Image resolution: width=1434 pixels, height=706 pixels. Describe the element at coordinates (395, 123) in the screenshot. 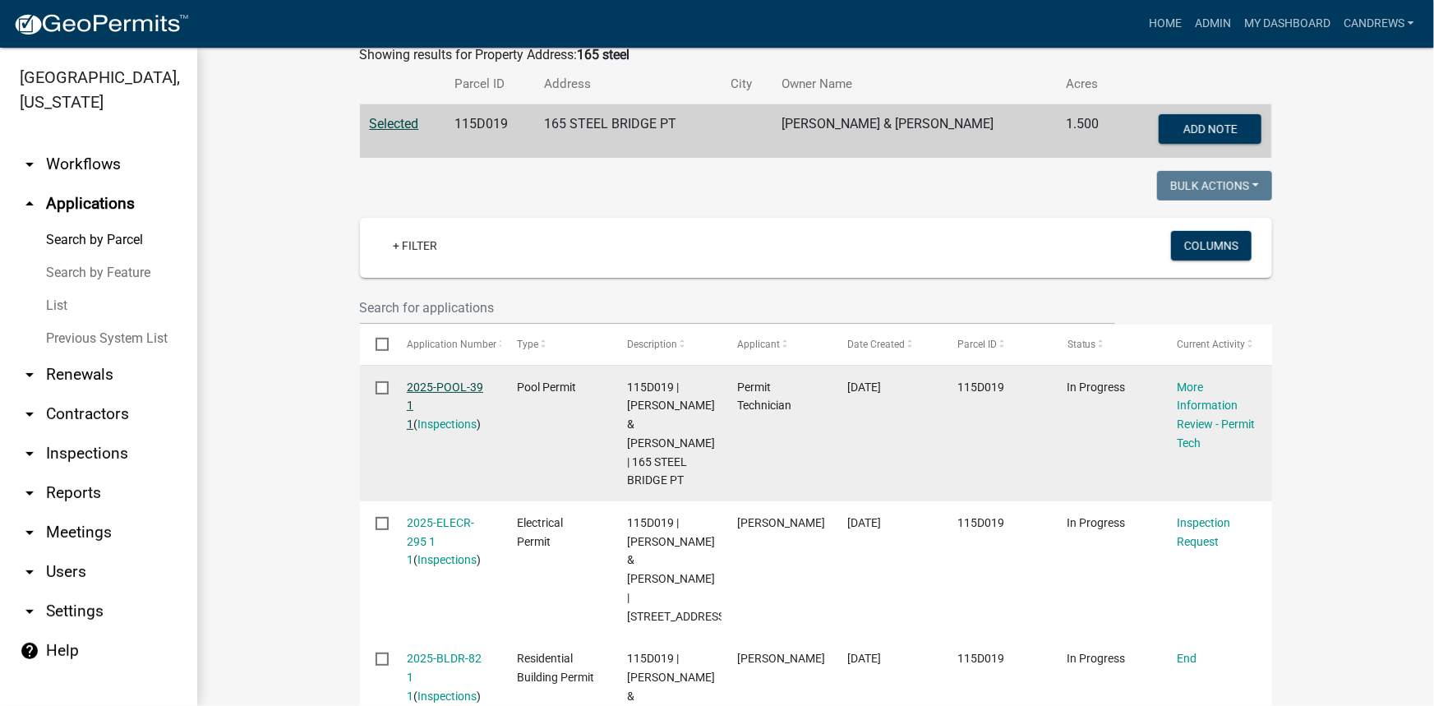

I see `span: Selected` at that location.